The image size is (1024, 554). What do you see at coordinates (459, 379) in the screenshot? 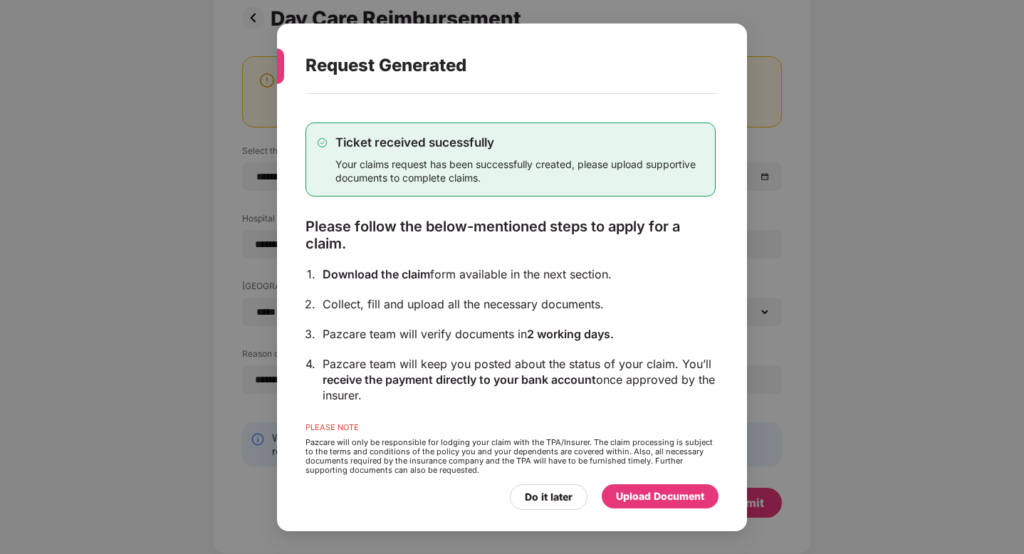
I see `span: receive the payment directly to your bank account` at bounding box center [459, 379].